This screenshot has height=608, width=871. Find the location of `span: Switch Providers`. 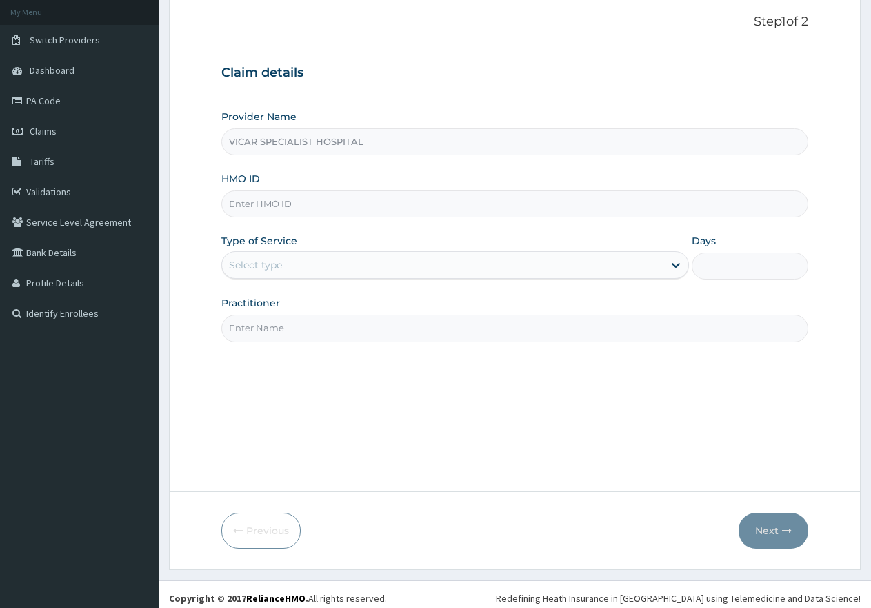

span: Switch Providers is located at coordinates (65, 40).